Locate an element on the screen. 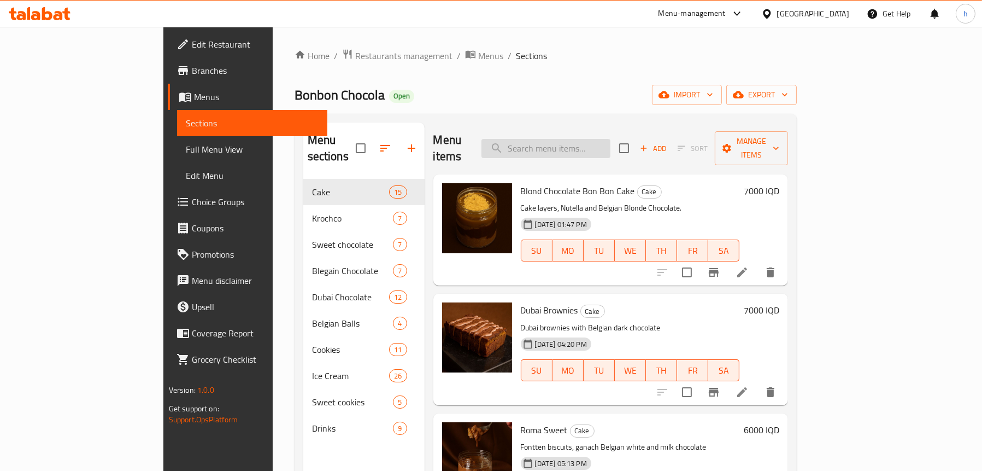 This screenshot has height=471, width=982. span: TH is located at coordinates (661, 370).